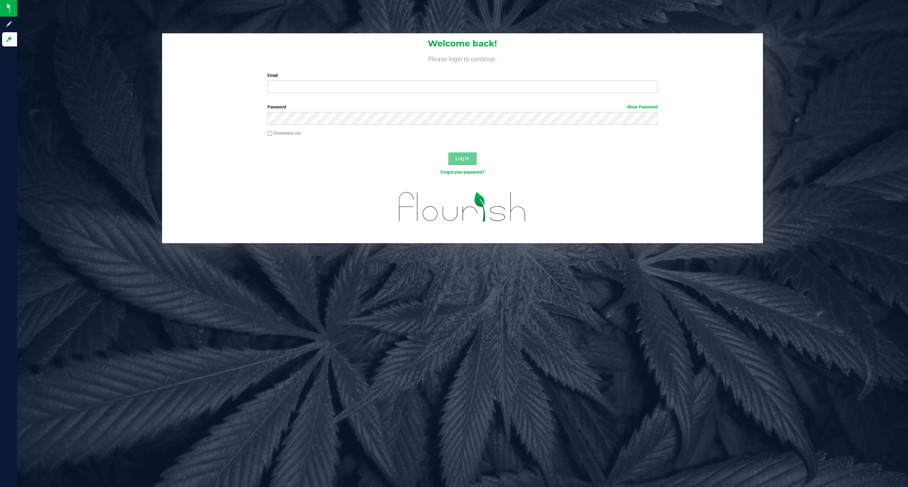 Image resolution: width=908 pixels, height=487 pixels. I want to click on a: Show Password, so click(642, 107).